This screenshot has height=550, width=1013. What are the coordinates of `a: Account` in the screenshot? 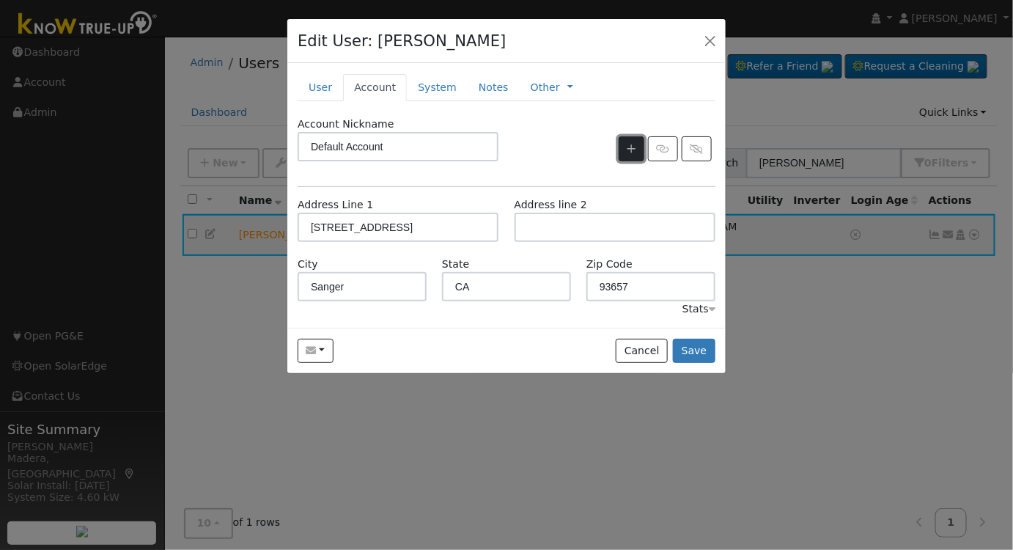 It's located at (374, 87).